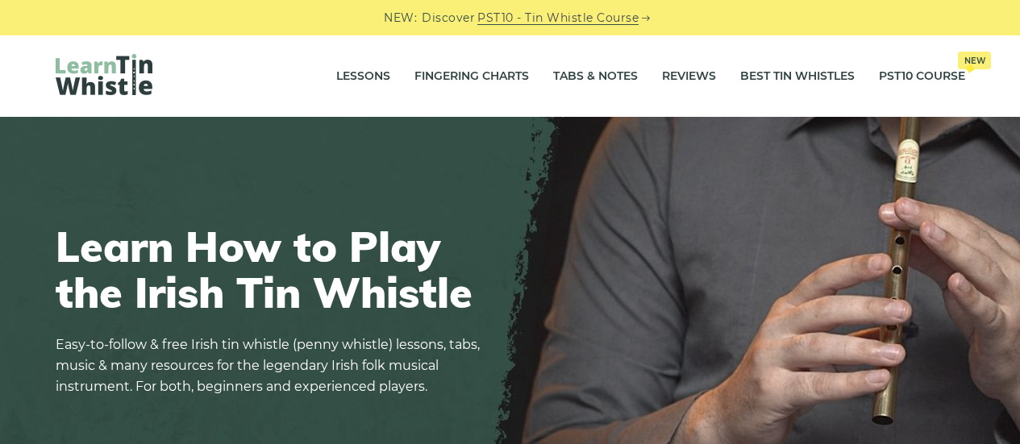  What do you see at coordinates (974, 60) in the screenshot?
I see `span: New` at bounding box center [974, 60].